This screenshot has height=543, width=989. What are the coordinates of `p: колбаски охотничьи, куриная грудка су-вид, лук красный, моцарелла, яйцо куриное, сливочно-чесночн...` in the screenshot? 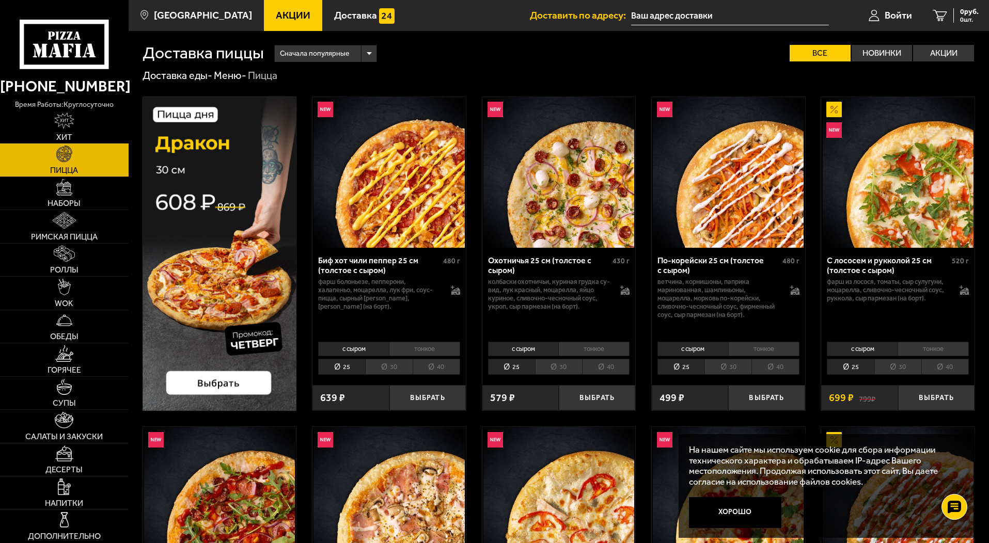 It's located at (549, 294).